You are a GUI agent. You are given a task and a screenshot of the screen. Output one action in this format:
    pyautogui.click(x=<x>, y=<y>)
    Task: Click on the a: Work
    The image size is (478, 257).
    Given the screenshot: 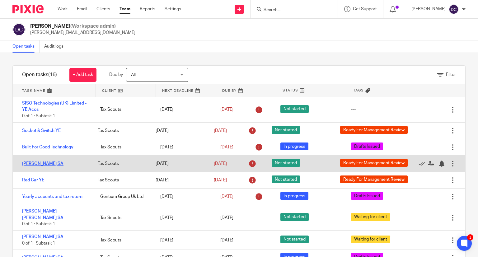 What is the action you would take?
    pyautogui.click(x=62, y=9)
    